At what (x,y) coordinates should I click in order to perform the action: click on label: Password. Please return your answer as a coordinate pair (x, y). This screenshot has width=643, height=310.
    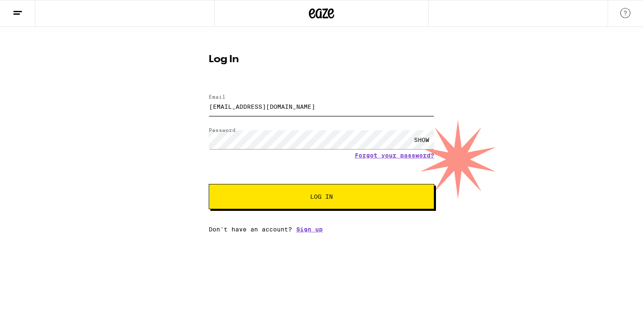
    Looking at the image, I should click on (222, 130).